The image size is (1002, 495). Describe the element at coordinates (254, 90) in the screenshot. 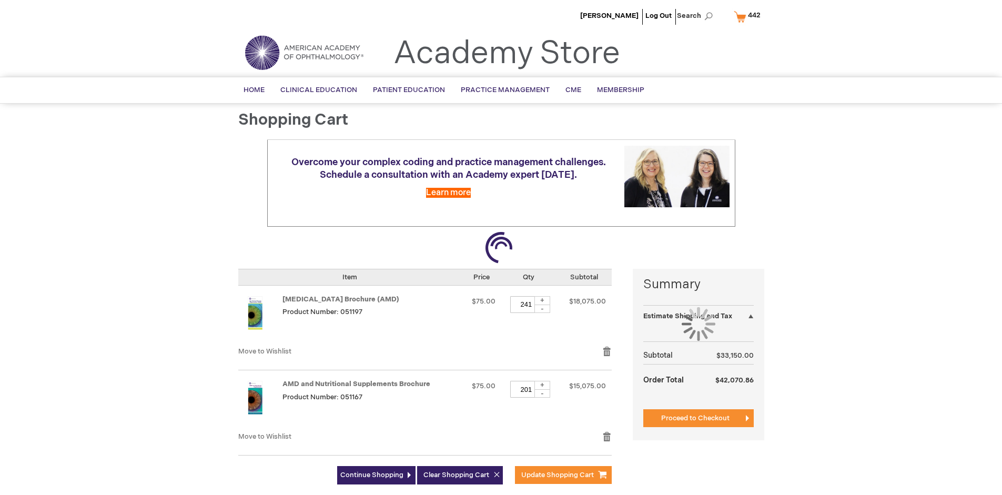

I see `span: Home` at that location.